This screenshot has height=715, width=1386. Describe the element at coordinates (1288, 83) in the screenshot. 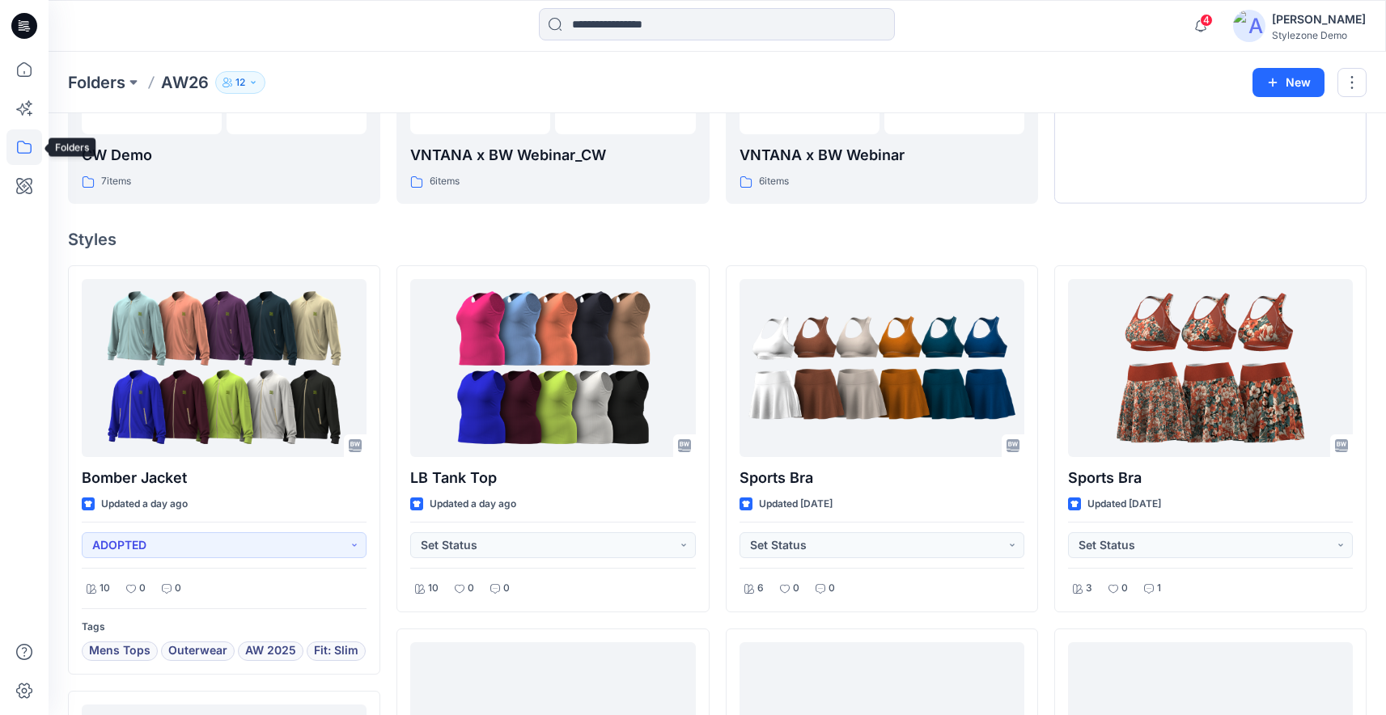

I see `button: New` at that location.